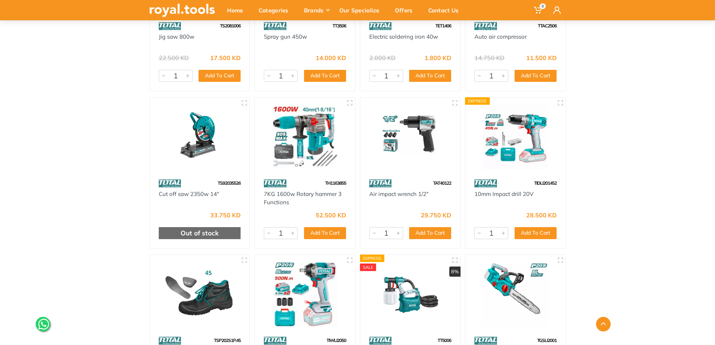 The width and height of the screenshot is (715, 345). I want to click on a: Spray gun 450w, so click(285, 36).